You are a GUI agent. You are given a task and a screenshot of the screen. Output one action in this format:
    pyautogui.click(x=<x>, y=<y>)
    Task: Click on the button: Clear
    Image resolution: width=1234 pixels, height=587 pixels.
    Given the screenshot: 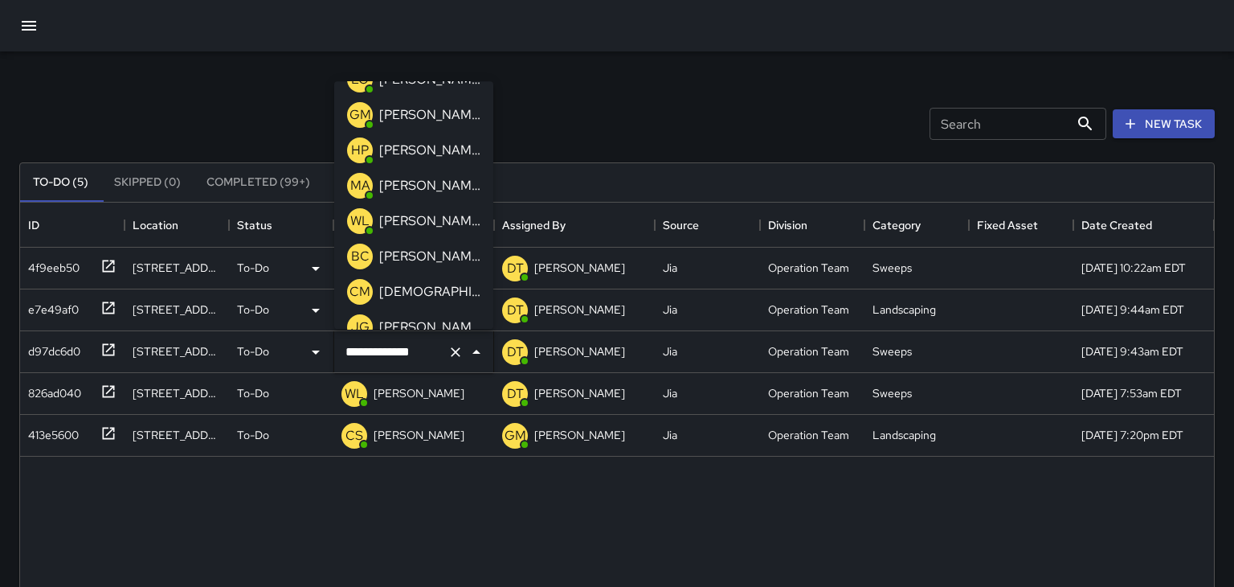 What is the action you would take?
    pyautogui.click(x=456, y=352)
    